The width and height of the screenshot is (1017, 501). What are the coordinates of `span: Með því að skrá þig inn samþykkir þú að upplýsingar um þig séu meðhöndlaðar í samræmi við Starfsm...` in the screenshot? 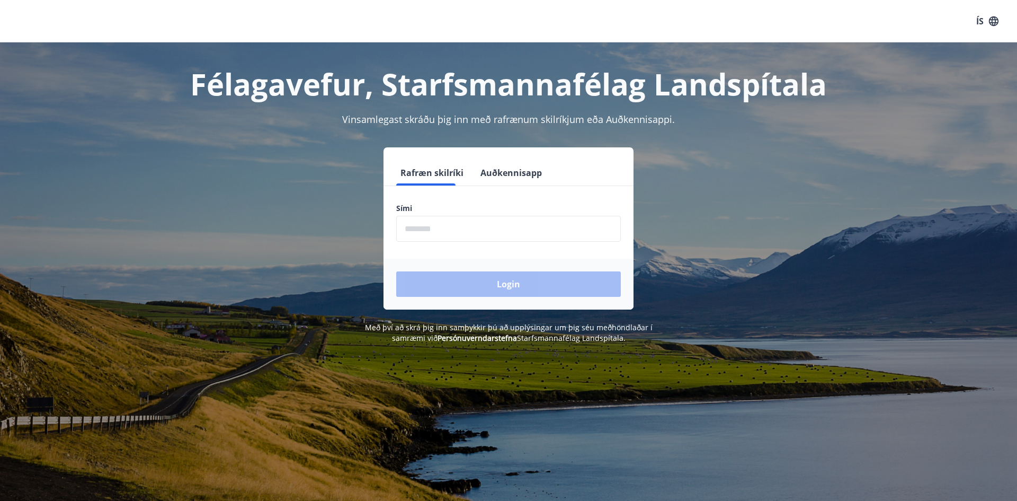 It's located at (509, 332).